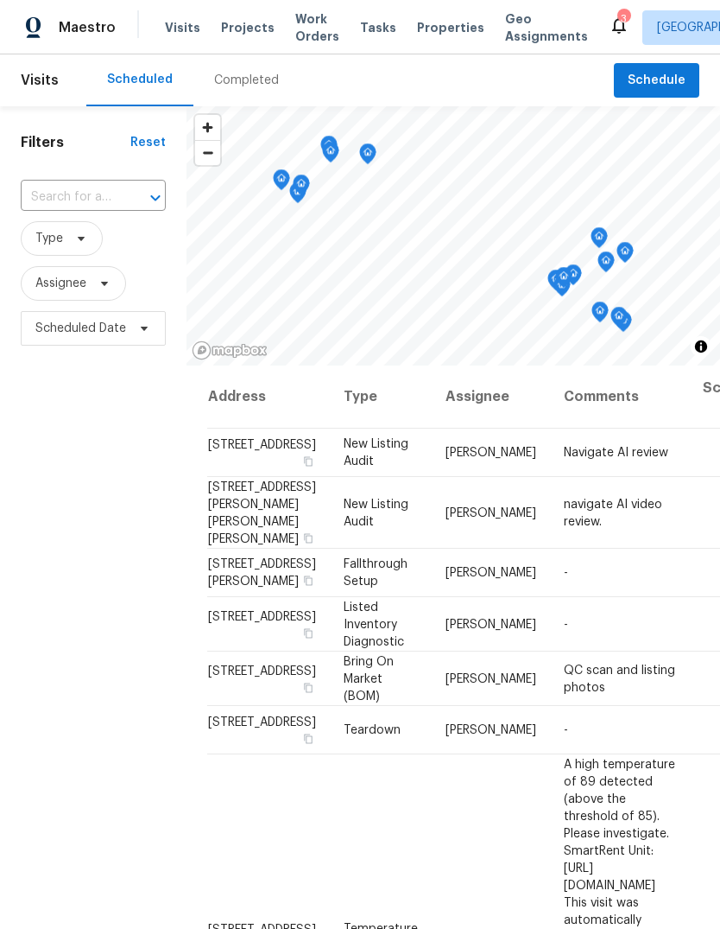  Describe the element at coordinates (230, 350) in the screenshot. I see `a: Mapbox homepage` at that location.